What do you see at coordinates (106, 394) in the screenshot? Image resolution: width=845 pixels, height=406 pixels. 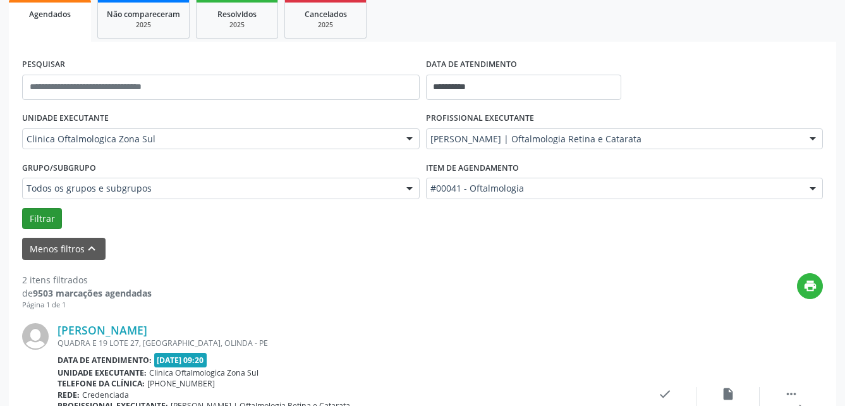 I see `span: Credenciada` at bounding box center [106, 394].